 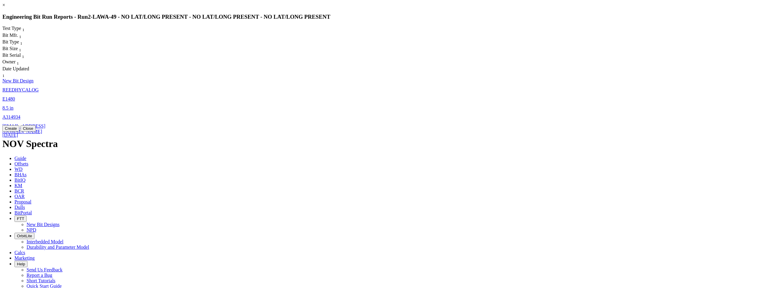 I want to click on span: OrbitLite, so click(x=24, y=236).